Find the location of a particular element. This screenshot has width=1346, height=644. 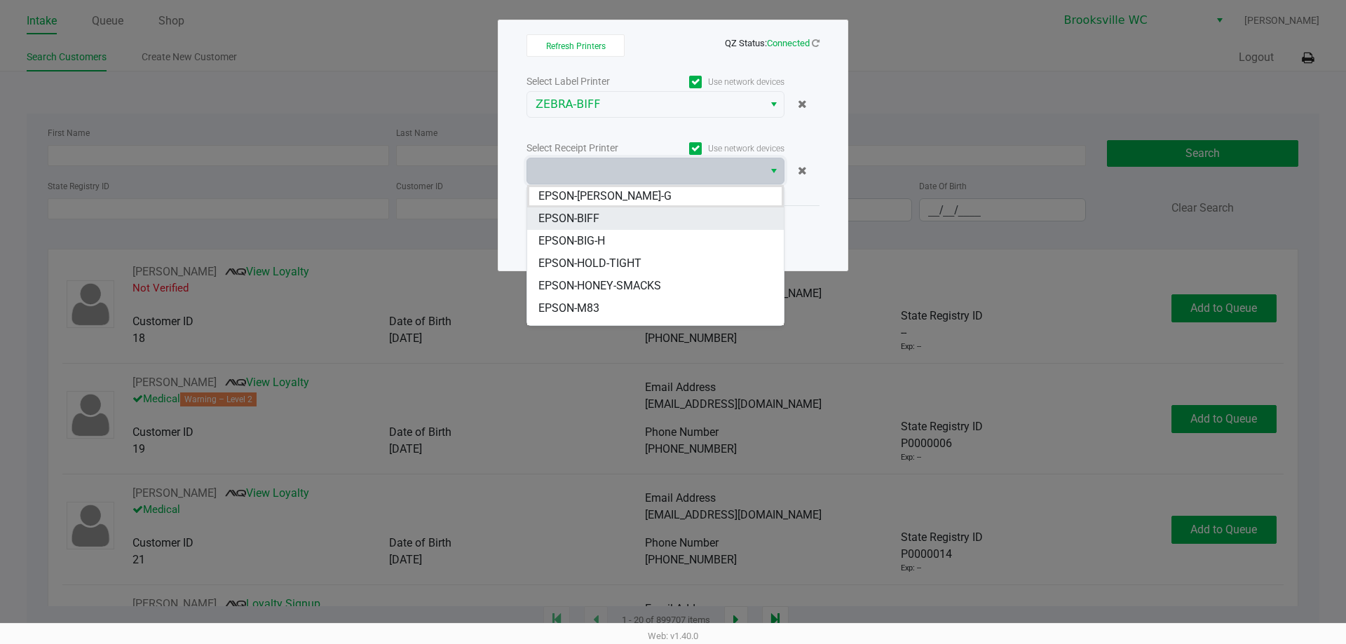

span: Web: v1.40.0 is located at coordinates (673, 636).